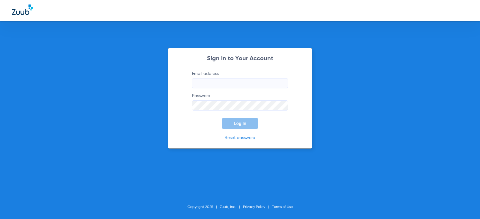 The height and width of the screenshot is (219, 480). What do you see at coordinates (240, 102) in the screenshot?
I see `label: Password` at bounding box center [240, 102].